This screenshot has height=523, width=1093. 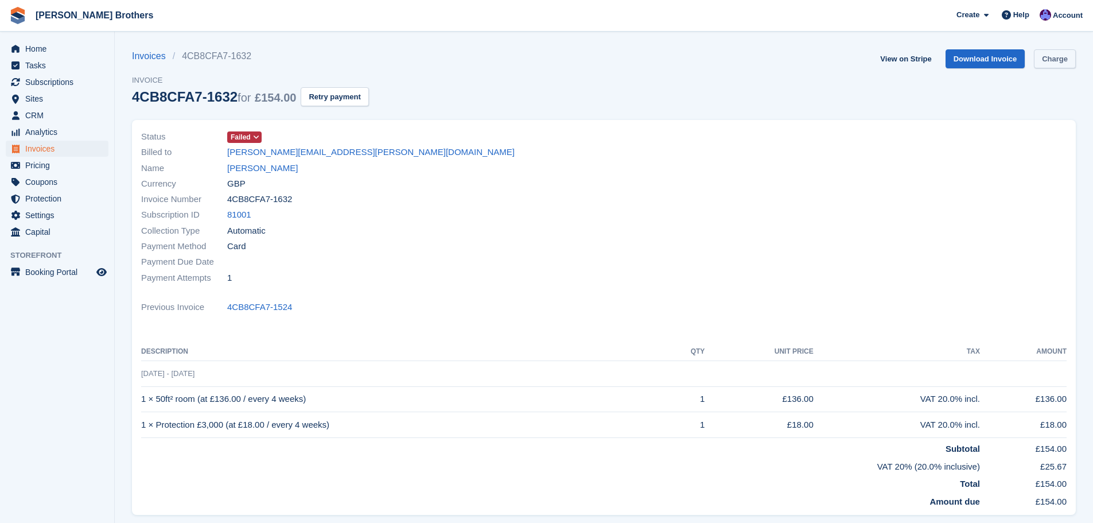 What do you see at coordinates (60, 165) in the screenshot?
I see `span: Pricing` at bounding box center [60, 165].